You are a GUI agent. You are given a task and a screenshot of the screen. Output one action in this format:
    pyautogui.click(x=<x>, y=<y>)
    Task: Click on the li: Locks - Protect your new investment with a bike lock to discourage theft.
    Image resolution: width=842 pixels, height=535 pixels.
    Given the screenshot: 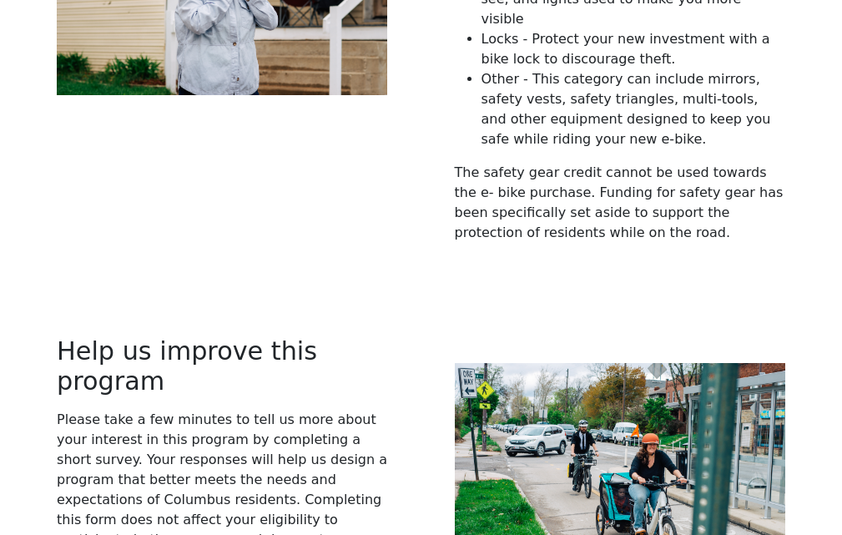 What is the action you would take?
    pyautogui.click(x=634, y=49)
    